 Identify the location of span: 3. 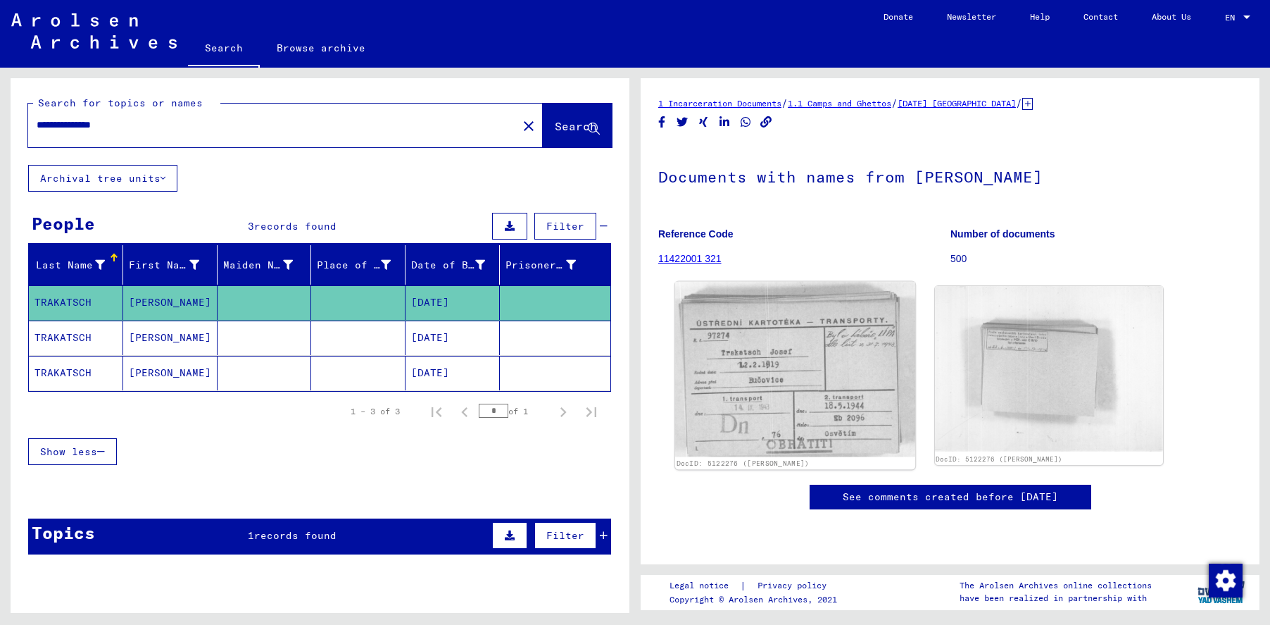
(251, 226).